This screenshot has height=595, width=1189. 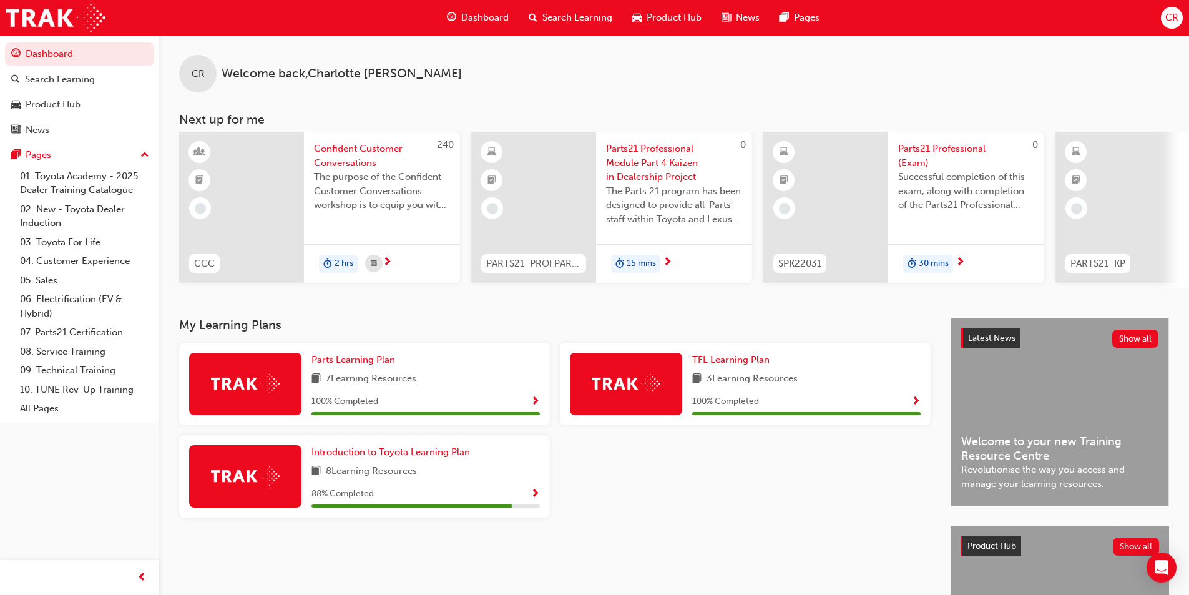 What do you see at coordinates (1060, 448) in the screenshot?
I see `span: Welcome to your new Training Resource Centre` at bounding box center [1060, 448].